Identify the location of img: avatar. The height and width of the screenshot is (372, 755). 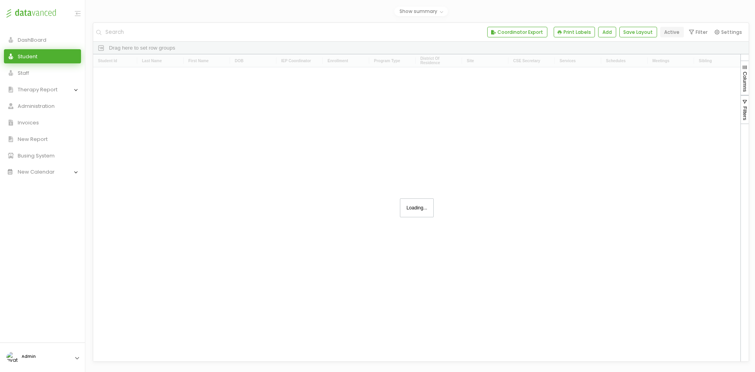
(15, 357).